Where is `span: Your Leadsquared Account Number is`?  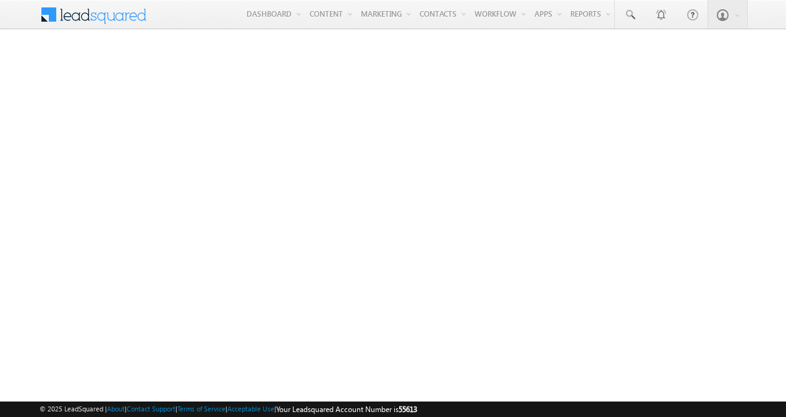
span: Your Leadsquared Account Number is is located at coordinates (347, 409).